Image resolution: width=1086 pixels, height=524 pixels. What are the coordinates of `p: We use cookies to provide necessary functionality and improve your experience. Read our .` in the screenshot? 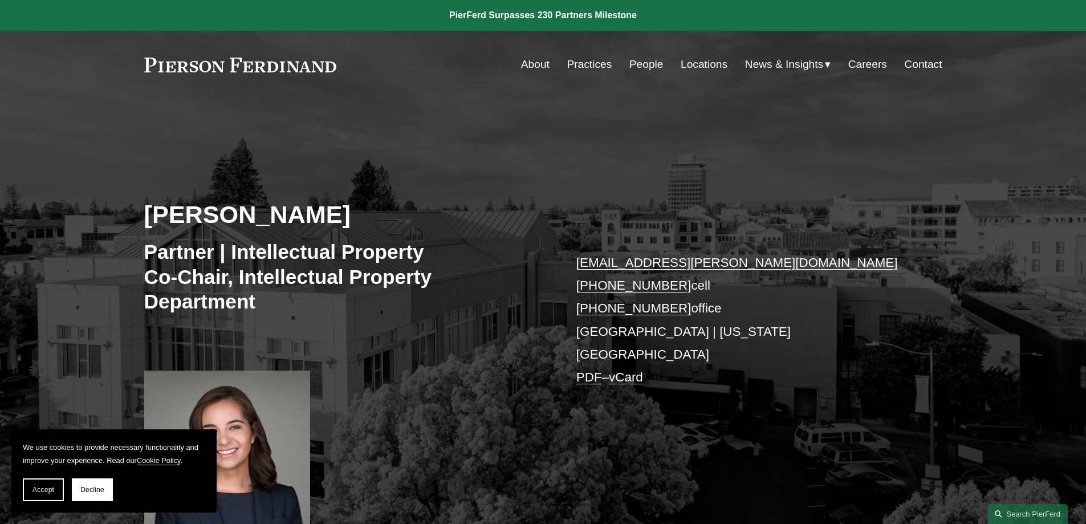 It's located at (114, 454).